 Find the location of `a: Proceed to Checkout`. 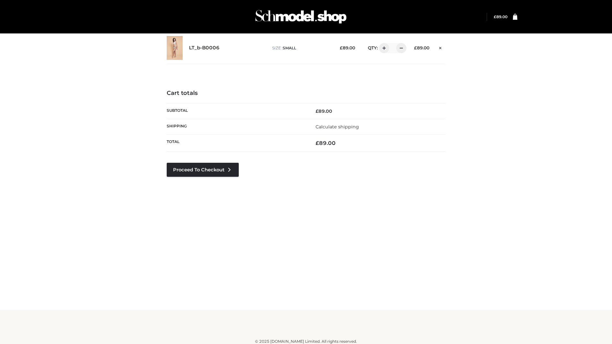

a: Proceed to Checkout is located at coordinates (203, 170).